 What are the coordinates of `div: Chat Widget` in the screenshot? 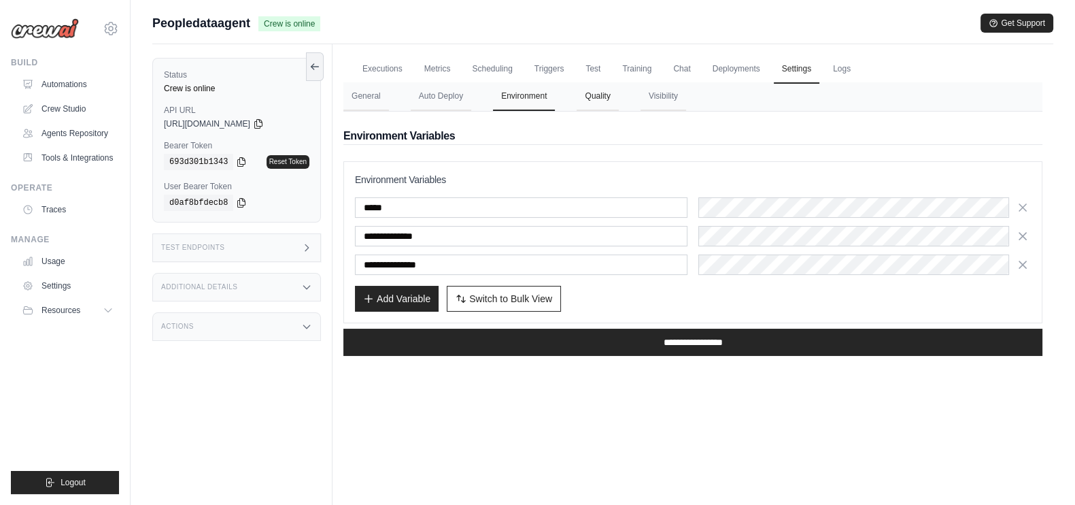 It's located at (1041, 472).